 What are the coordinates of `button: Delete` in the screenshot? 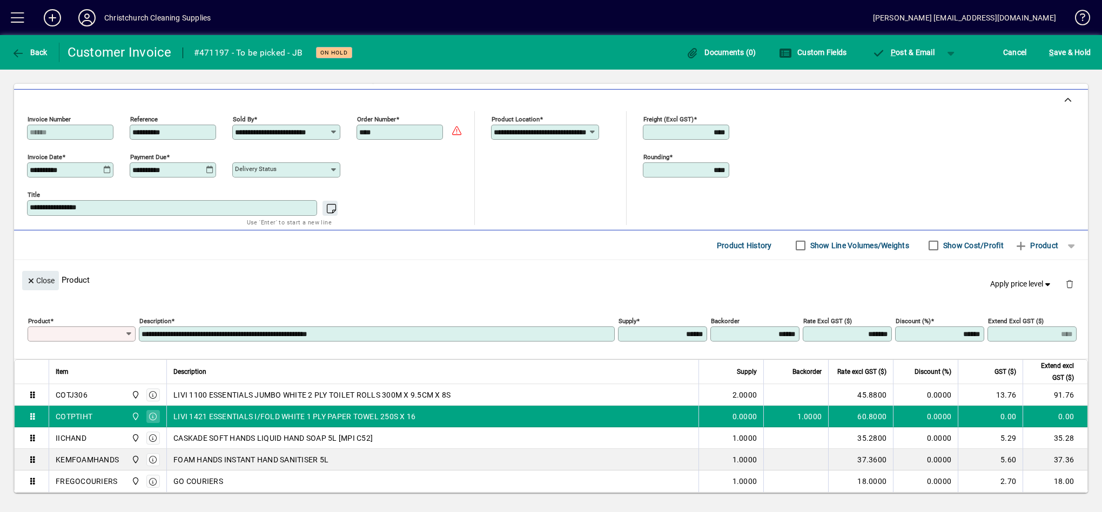 It's located at (1069, 284).